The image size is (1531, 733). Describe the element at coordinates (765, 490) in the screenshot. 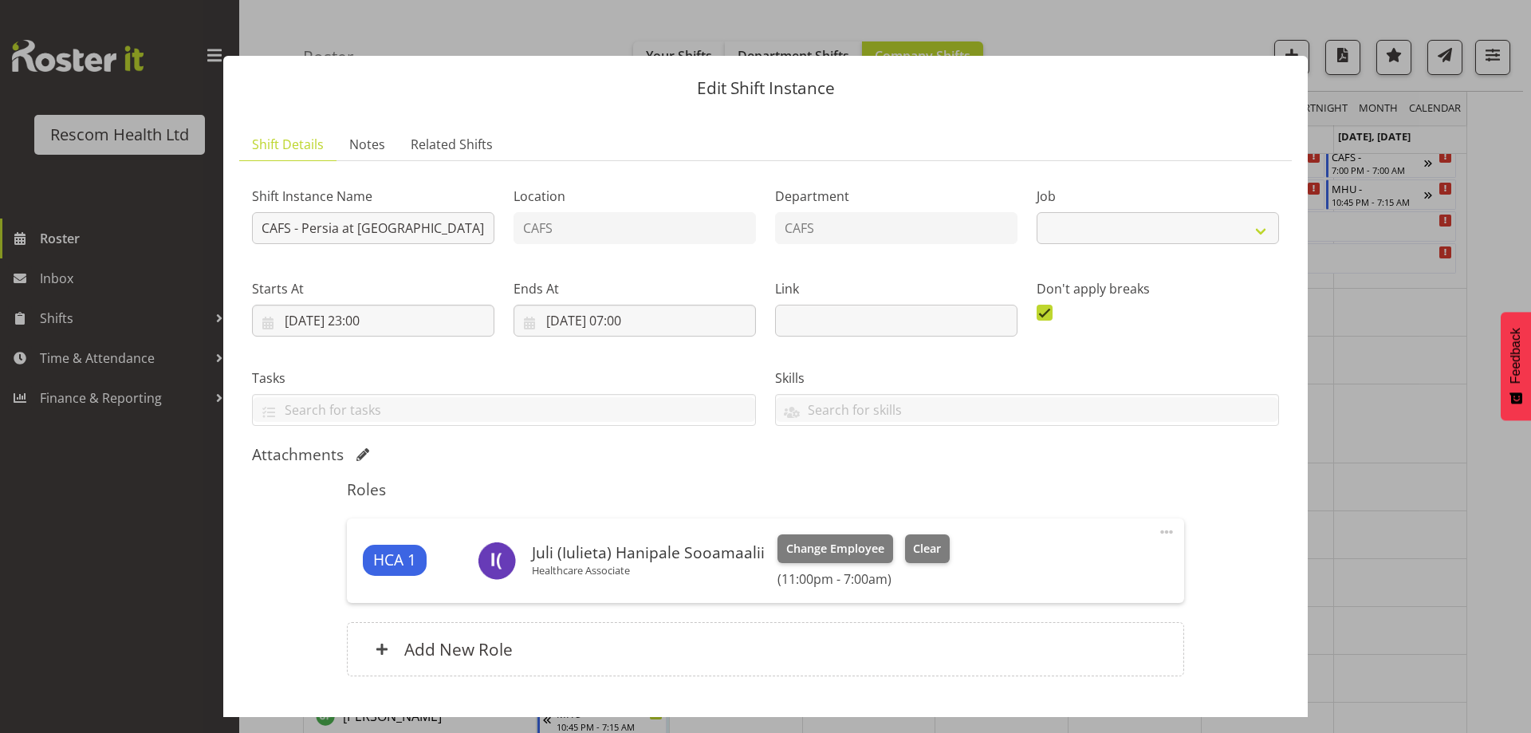

I see `h5: Roles` at that location.